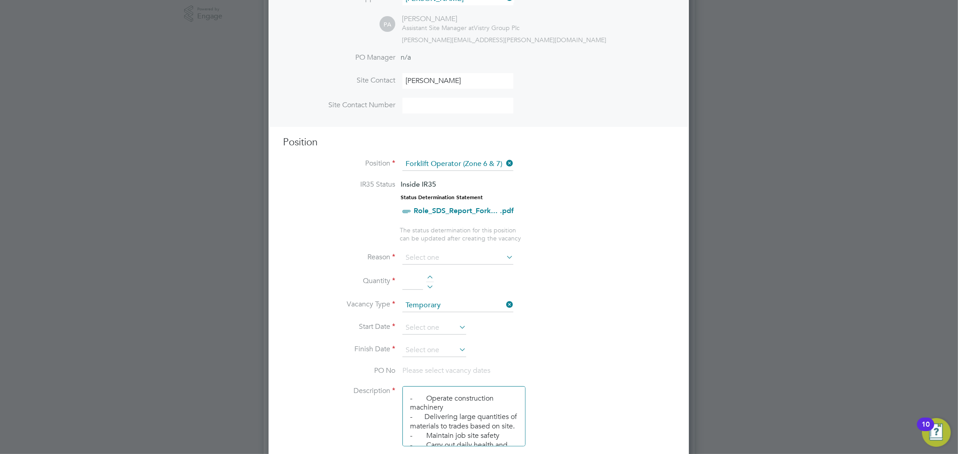  I want to click on label: Quantity, so click(339, 281).